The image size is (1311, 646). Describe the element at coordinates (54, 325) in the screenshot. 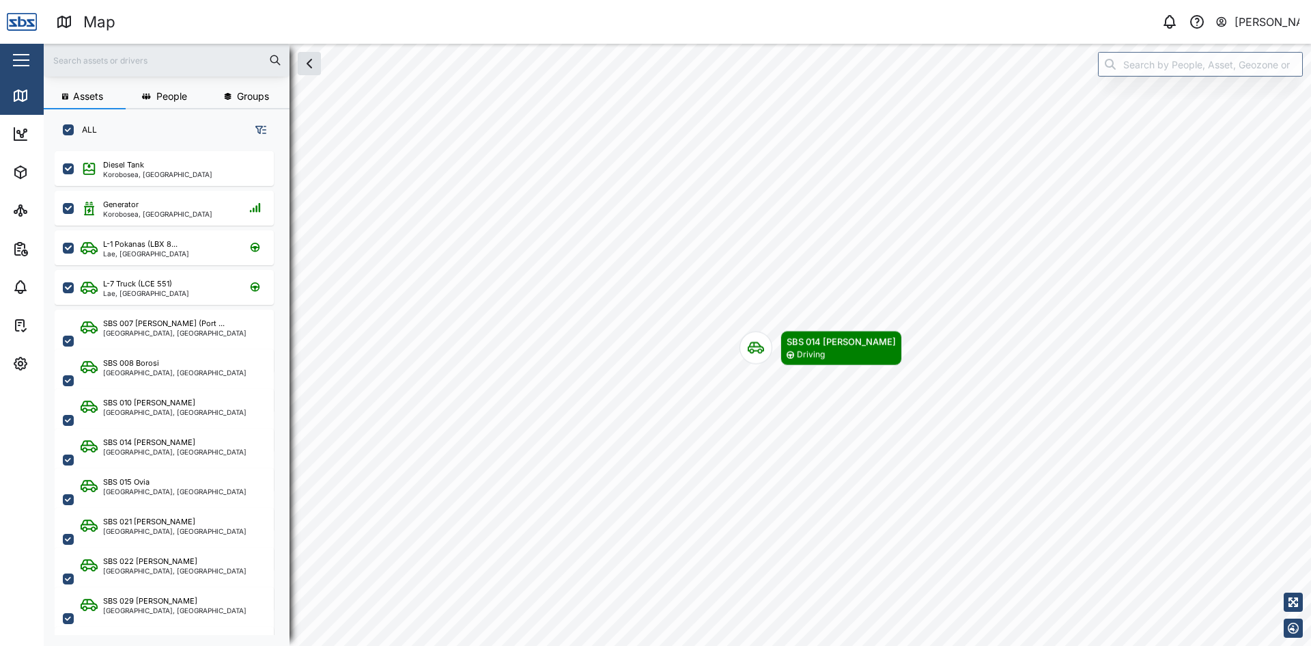

I see `div: Tasks` at that location.